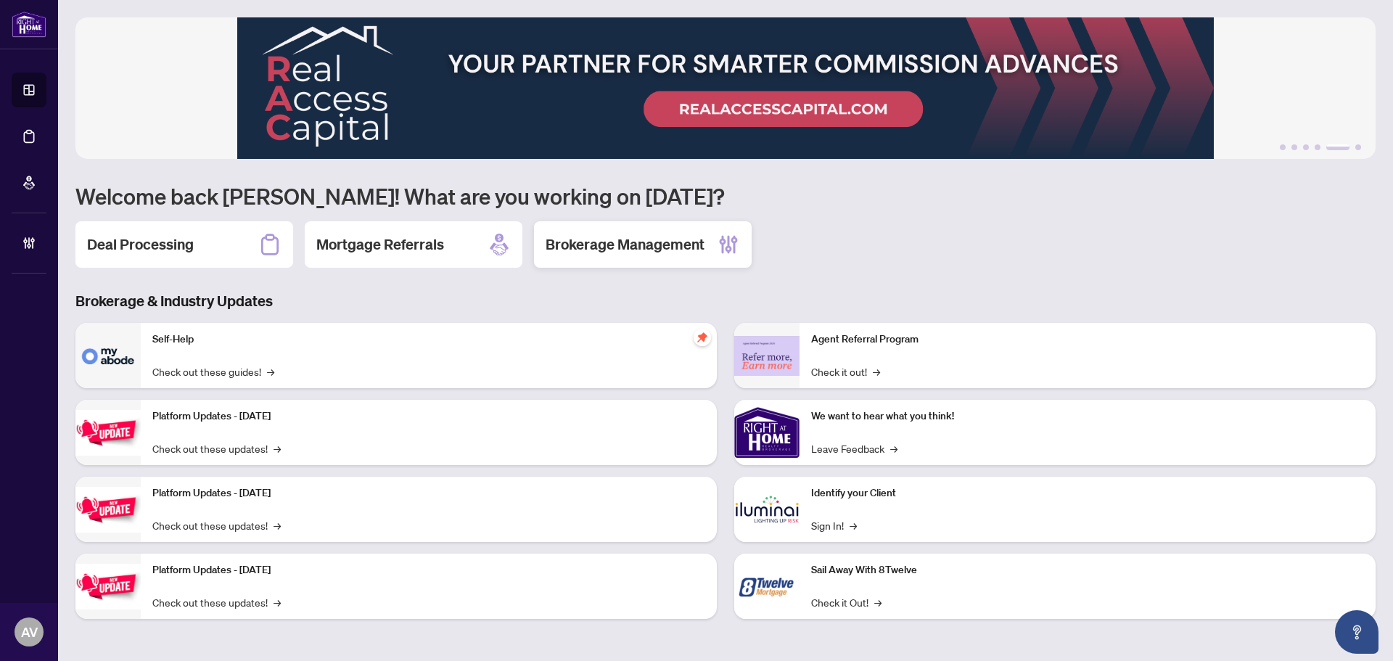  I want to click on img: Self-Help, so click(108, 356).